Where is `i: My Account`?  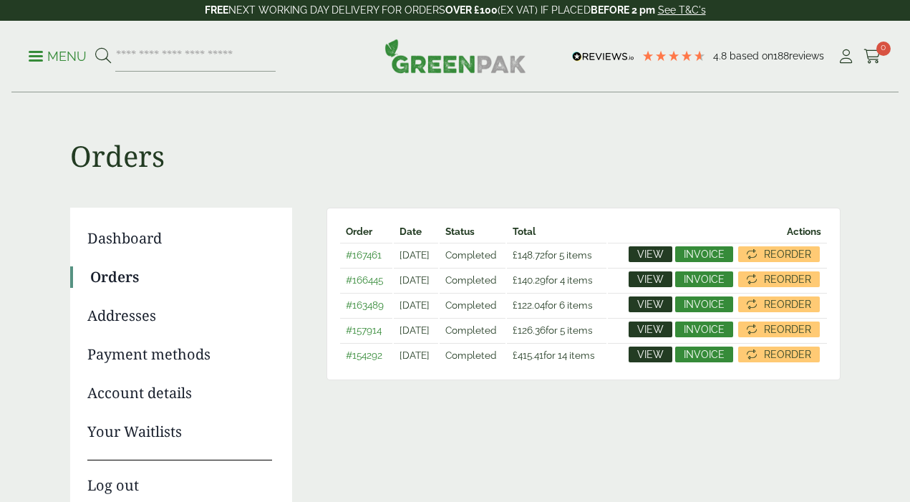
i: My Account is located at coordinates (845, 57).